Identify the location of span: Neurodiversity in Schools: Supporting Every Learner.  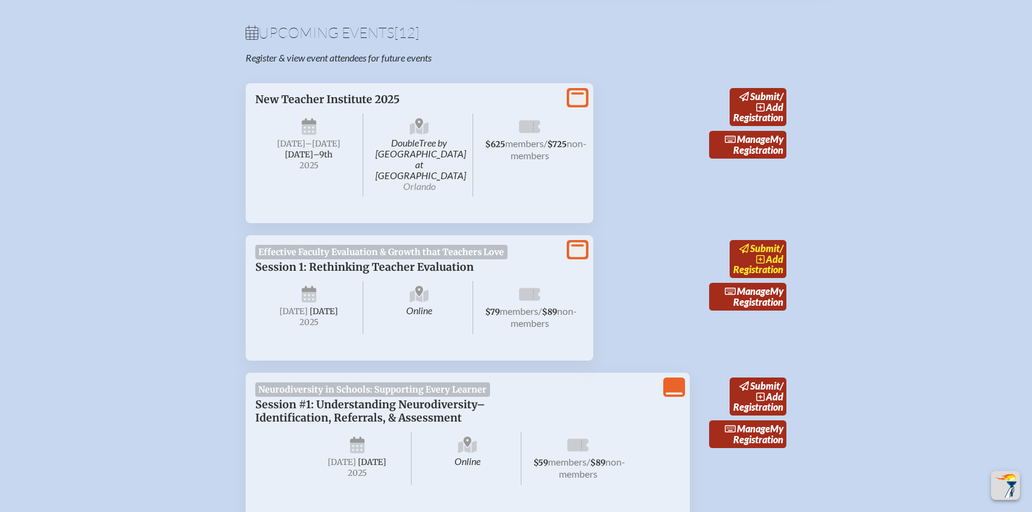
(372, 390).